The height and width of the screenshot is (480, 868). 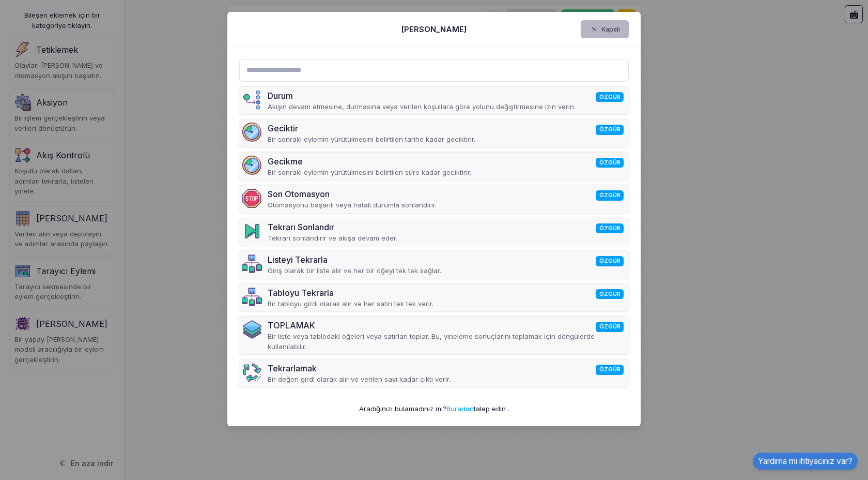 I want to click on font: Son Otomasyon, so click(x=299, y=194).